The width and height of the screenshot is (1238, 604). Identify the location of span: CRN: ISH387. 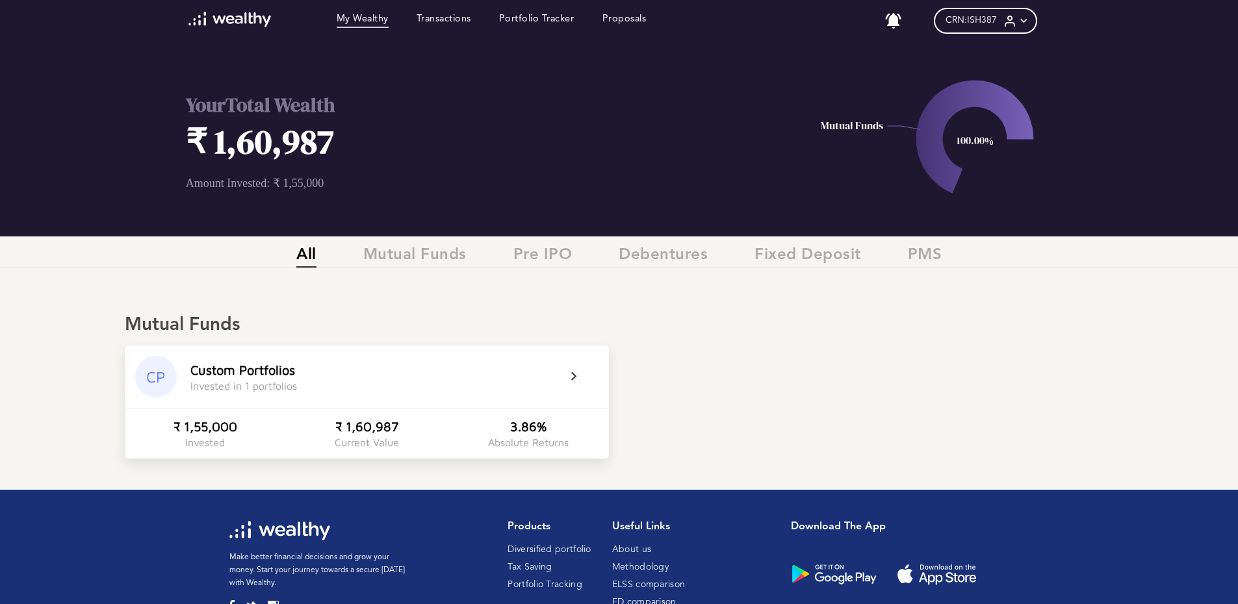
(971, 20).